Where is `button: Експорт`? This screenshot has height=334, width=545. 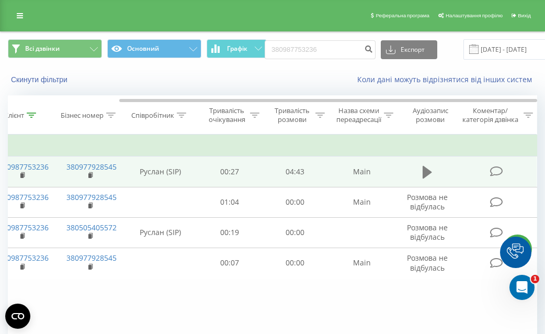
button: Експорт is located at coordinates (409, 50).